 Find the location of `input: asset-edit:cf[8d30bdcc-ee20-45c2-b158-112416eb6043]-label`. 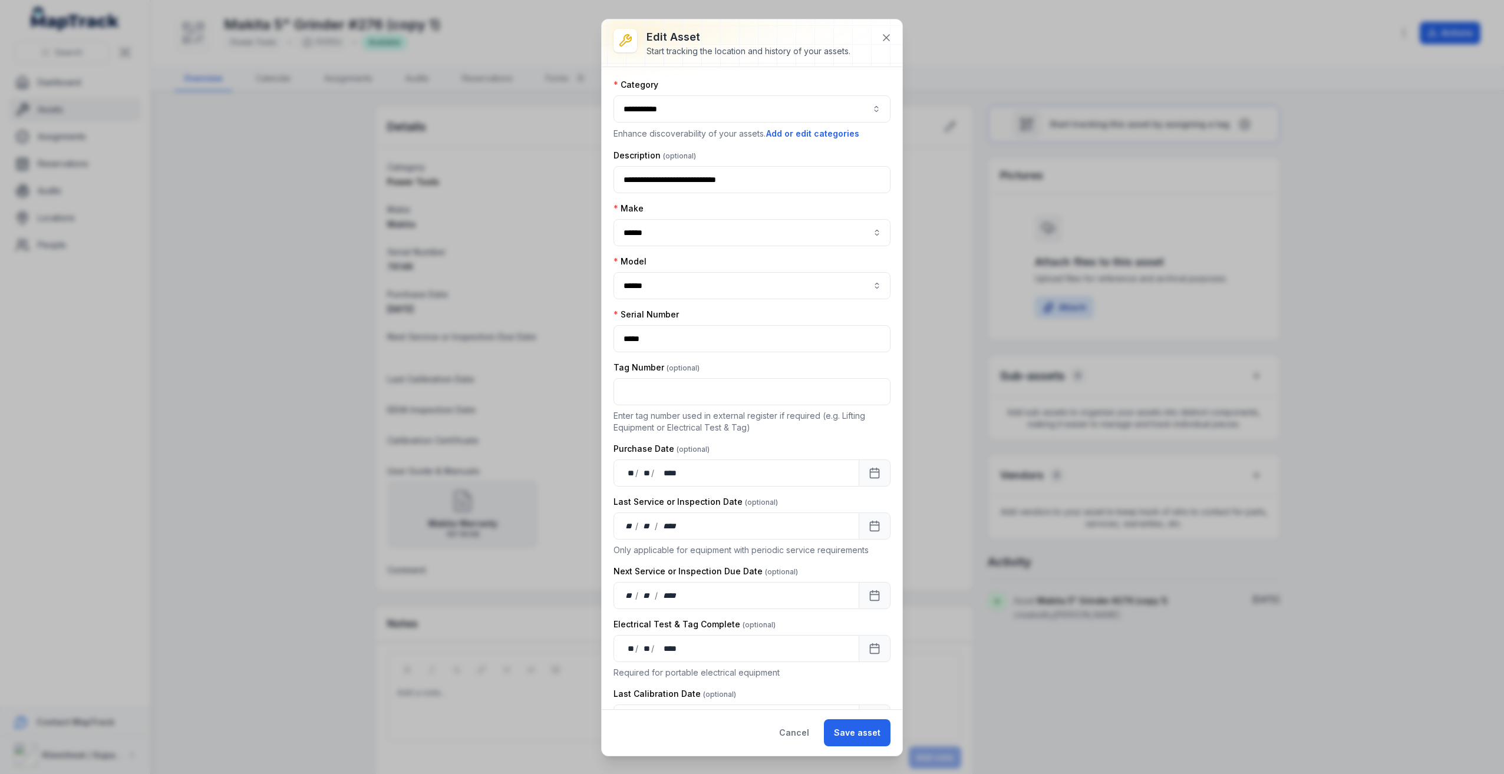

input: asset-edit:cf[8d30bdcc-ee20-45c2-b158-112416eb6043]-label is located at coordinates (752, 233).